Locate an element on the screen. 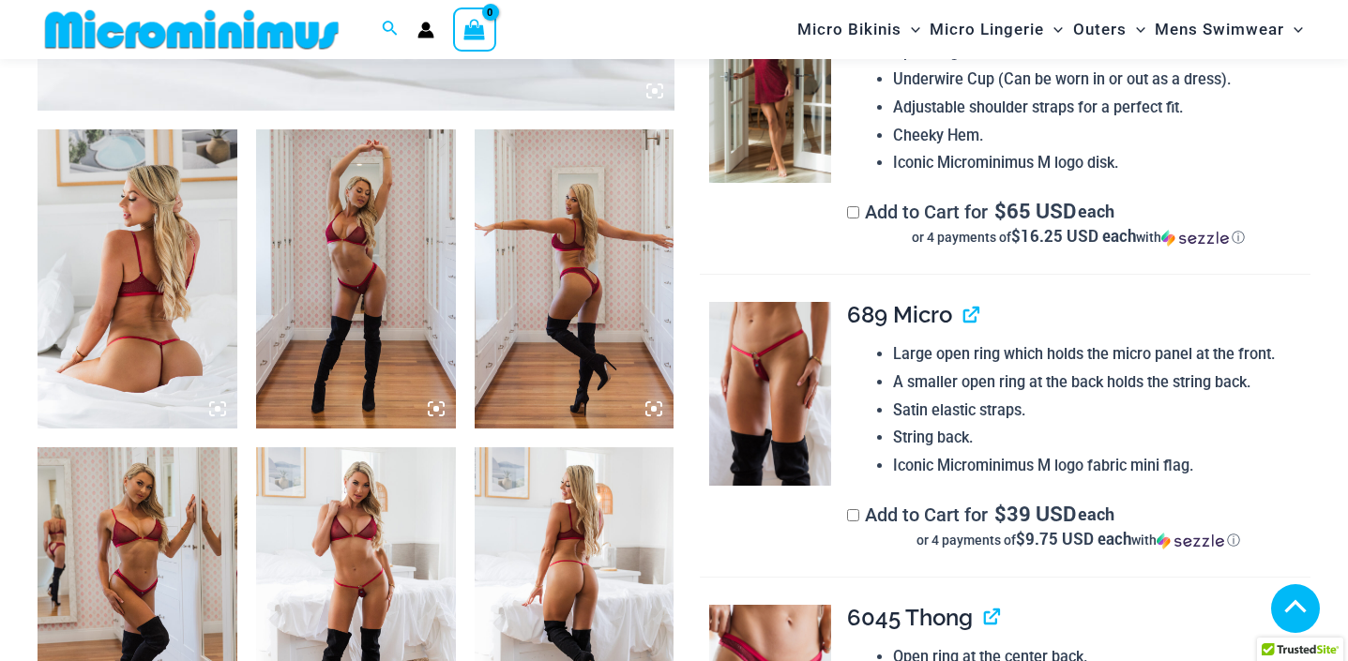  span: Micro Bikinis is located at coordinates (849, 29).